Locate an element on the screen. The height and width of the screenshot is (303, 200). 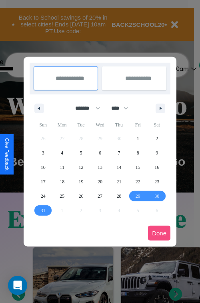
button: 9 is located at coordinates (157, 153).